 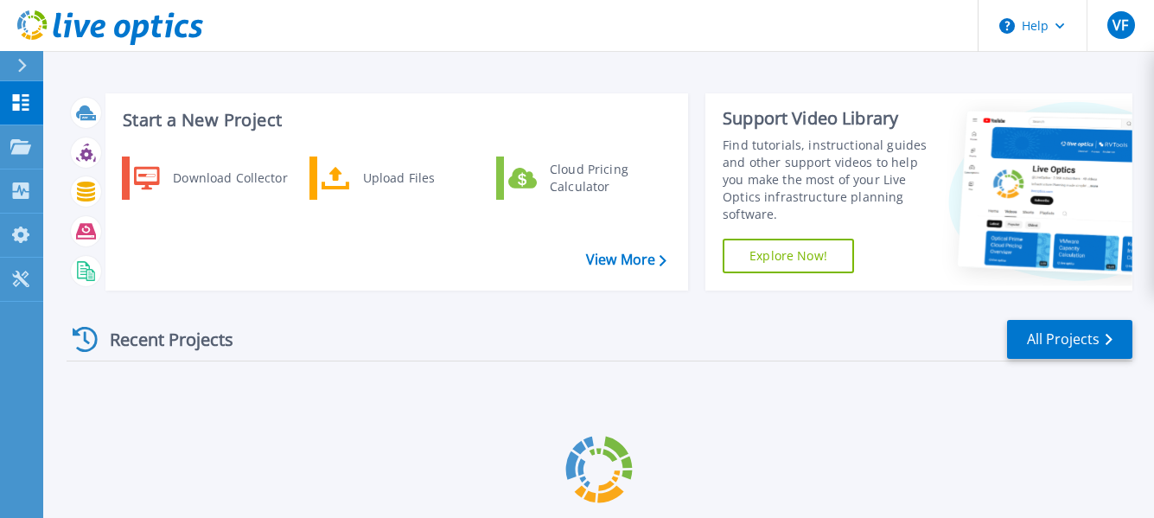 What do you see at coordinates (828, 118) in the screenshot?
I see `div: Support Video Library` at bounding box center [828, 118].